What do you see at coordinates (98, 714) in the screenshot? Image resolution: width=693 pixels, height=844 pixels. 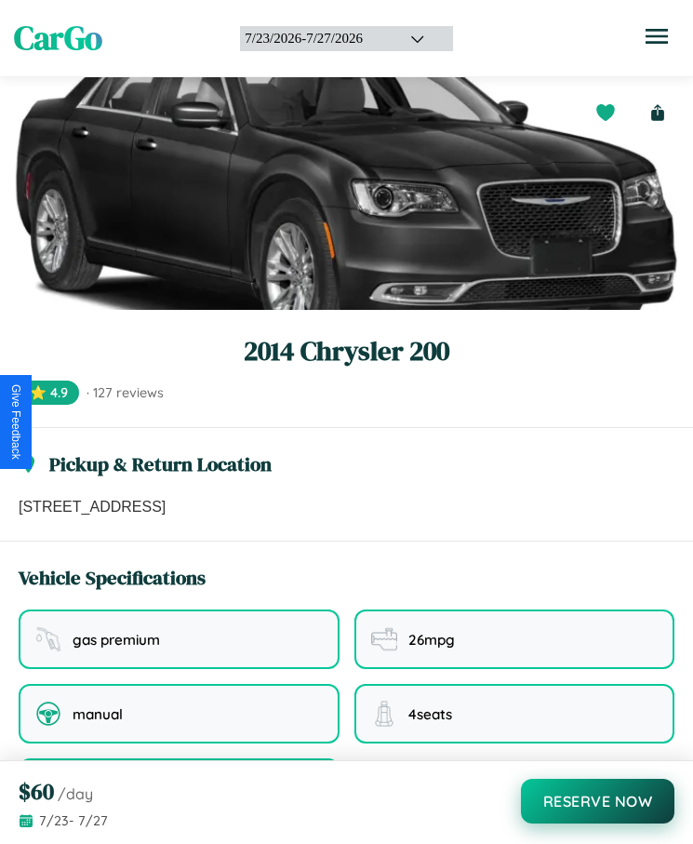 I see `span: manual` at bounding box center [98, 714].